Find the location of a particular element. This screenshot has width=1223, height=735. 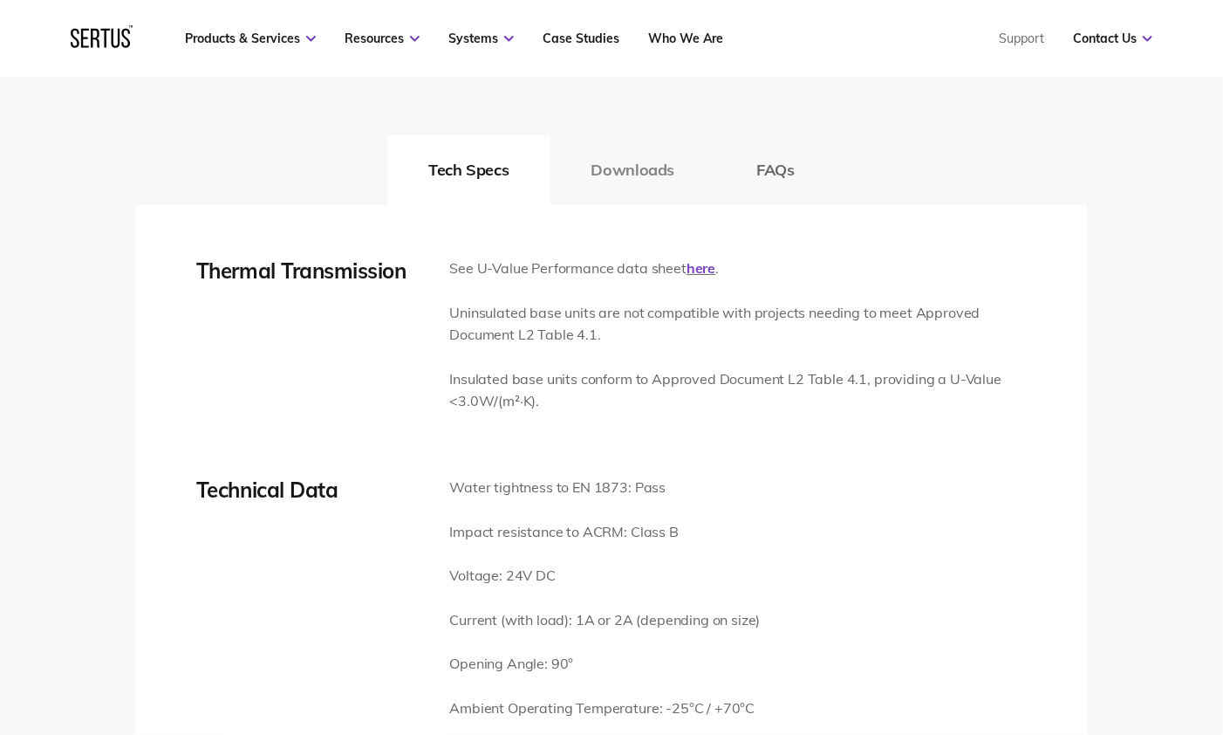

a: Support is located at coordinates (1022, 38).